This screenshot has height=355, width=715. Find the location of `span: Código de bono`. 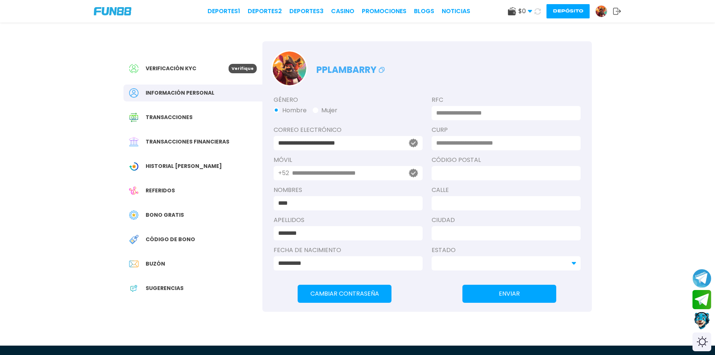

span: Código de bono is located at coordinates (170, 239).